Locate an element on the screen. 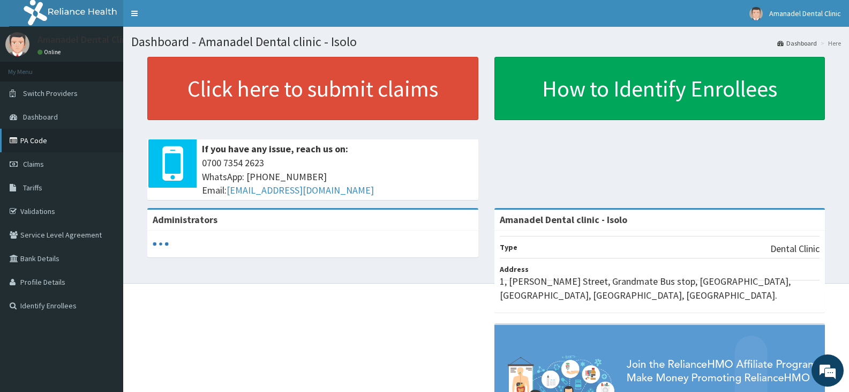 The image size is (849, 392). a: How to Identify Enrollees is located at coordinates (660, 88).